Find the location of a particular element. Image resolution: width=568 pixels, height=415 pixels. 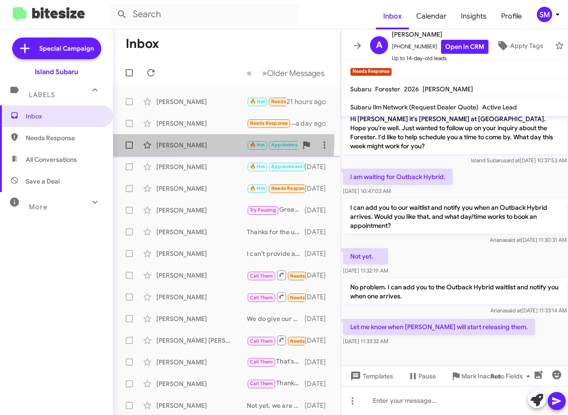

span: Save a Deal is located at coordinates (42, 181).